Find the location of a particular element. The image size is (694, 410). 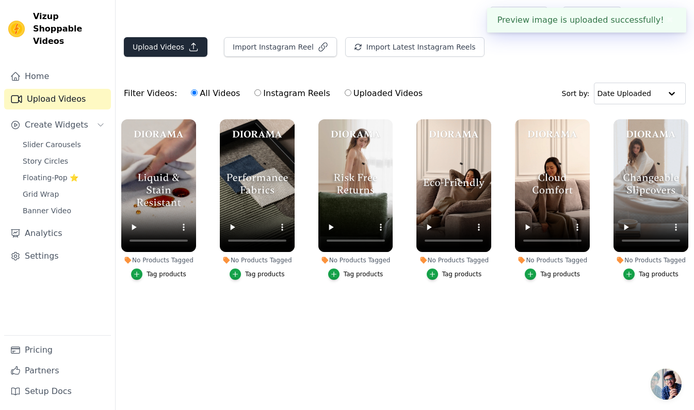

button: Close is located at coordinates (670, 20).